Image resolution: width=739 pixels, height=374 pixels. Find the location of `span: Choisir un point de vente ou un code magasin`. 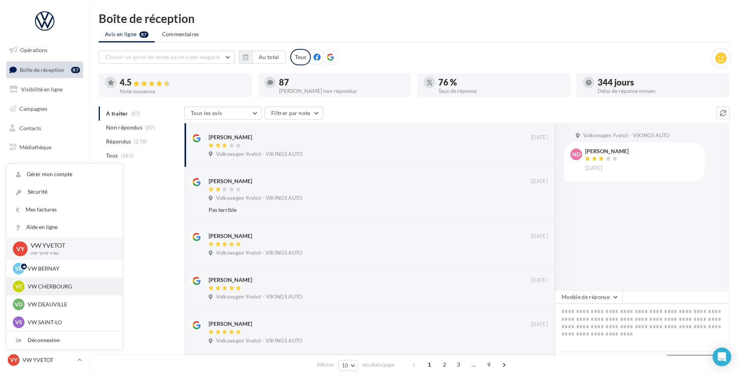

span: Choisir un point de vente ou un code magasin is located at coordinates (163, 57).